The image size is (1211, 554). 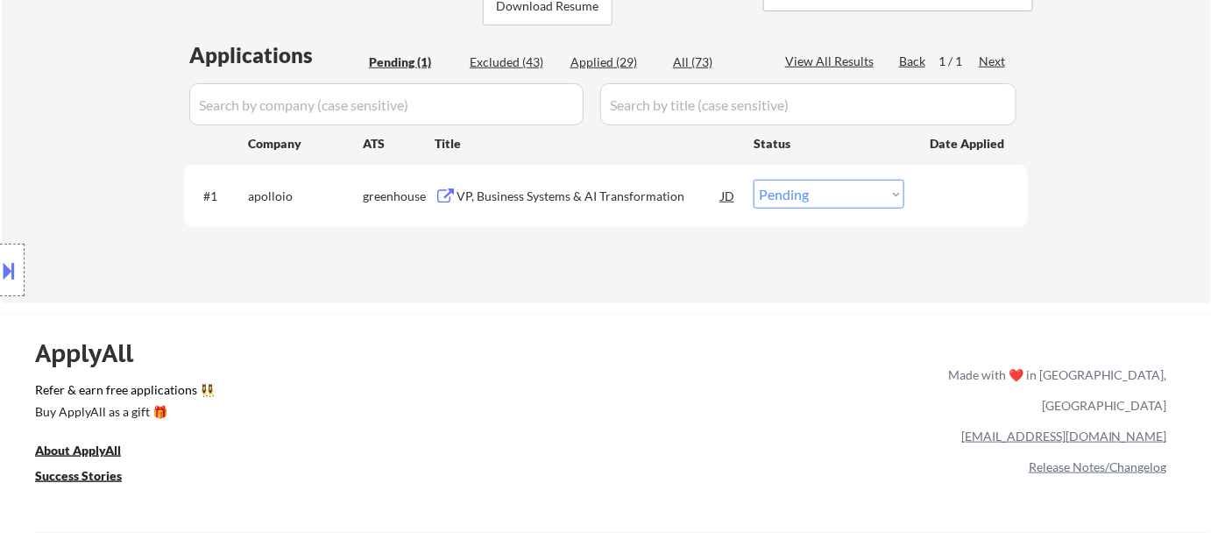 What do you see at coordinates (413, 62) in the screenshot?
I see `div: Pending (1)` at bounding box center [413, 62].